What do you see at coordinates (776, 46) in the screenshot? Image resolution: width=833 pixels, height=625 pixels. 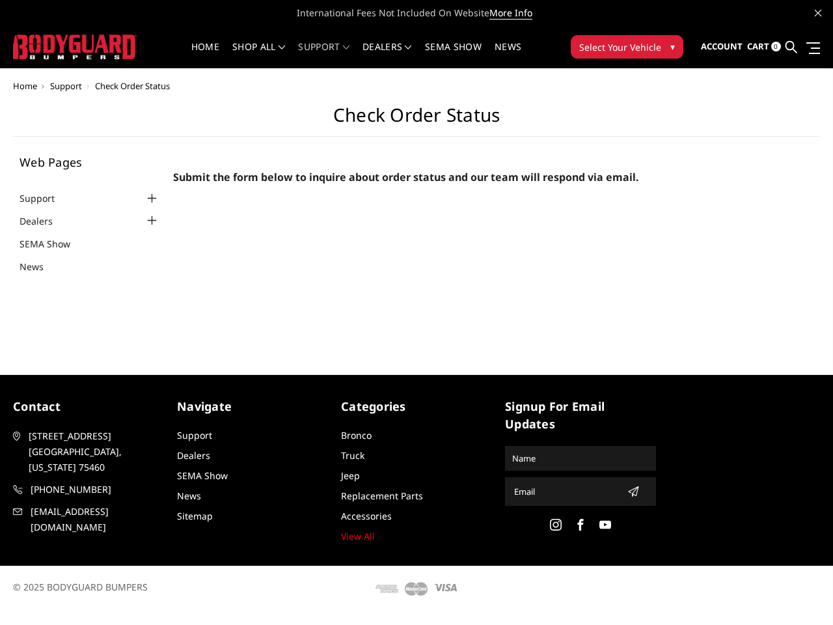 I see `span: 0` at bounding box center [776, 46].